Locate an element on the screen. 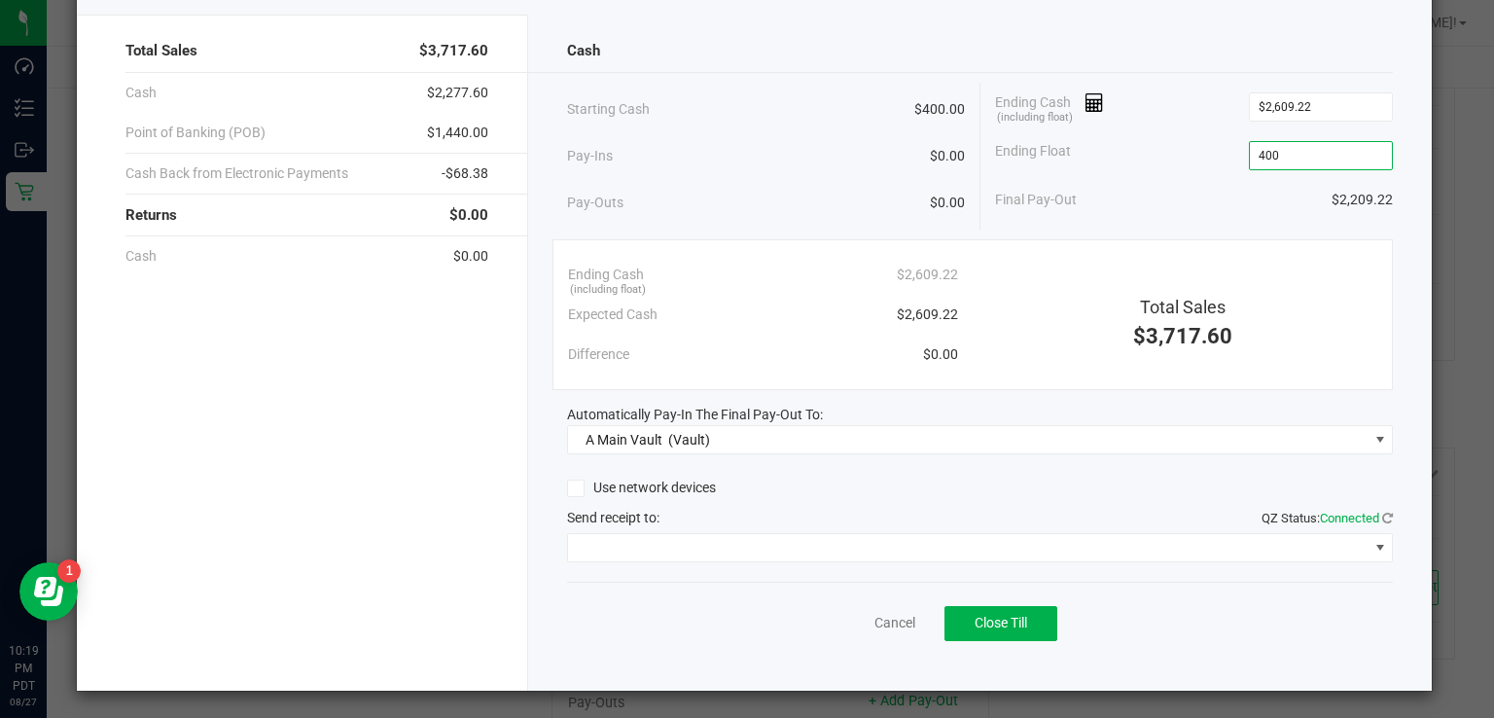 The height and width of the screenshot is (718, 1494). span: $1,440.00 is located at coordinates (457, 132).